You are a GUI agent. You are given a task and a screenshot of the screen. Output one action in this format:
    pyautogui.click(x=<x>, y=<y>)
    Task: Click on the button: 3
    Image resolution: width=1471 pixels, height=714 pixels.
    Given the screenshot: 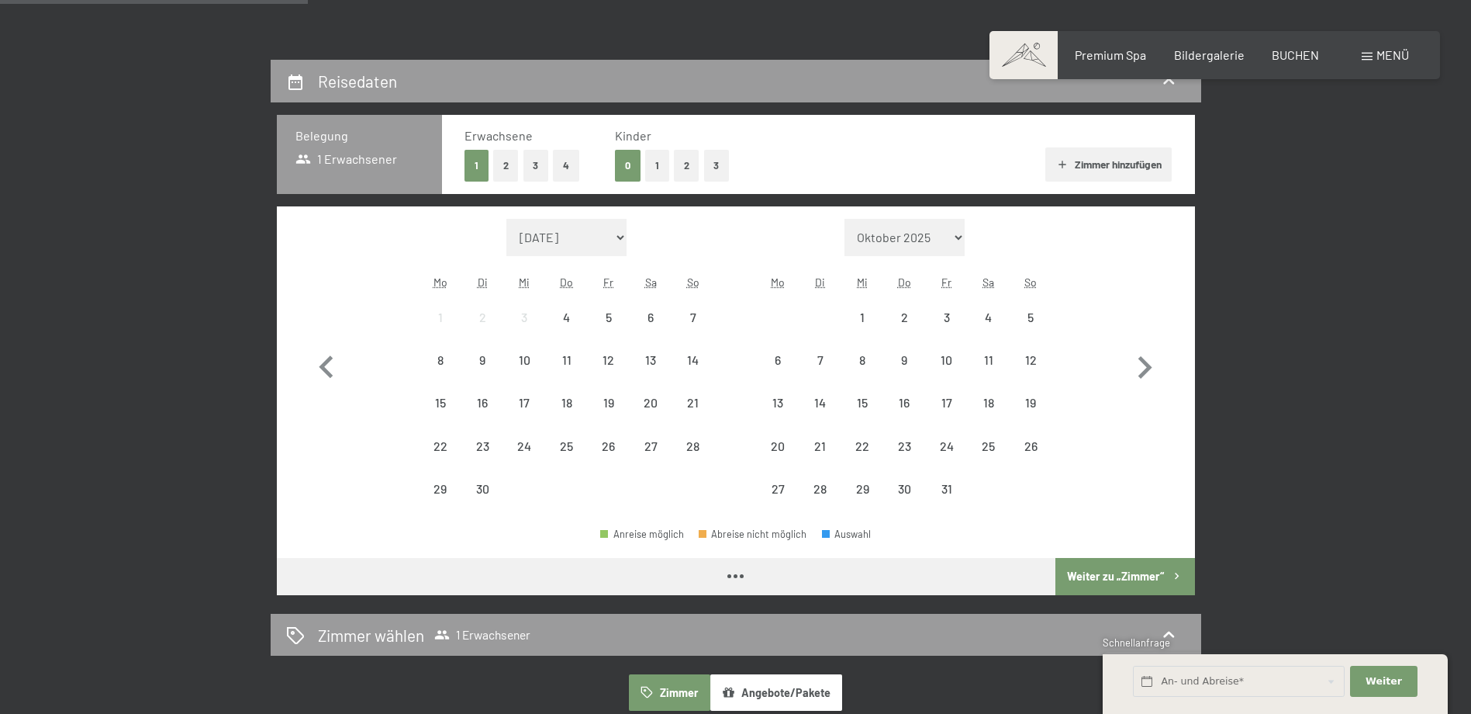 What is the action you would take?
    pyautogui.click(x=536, y=165)
    